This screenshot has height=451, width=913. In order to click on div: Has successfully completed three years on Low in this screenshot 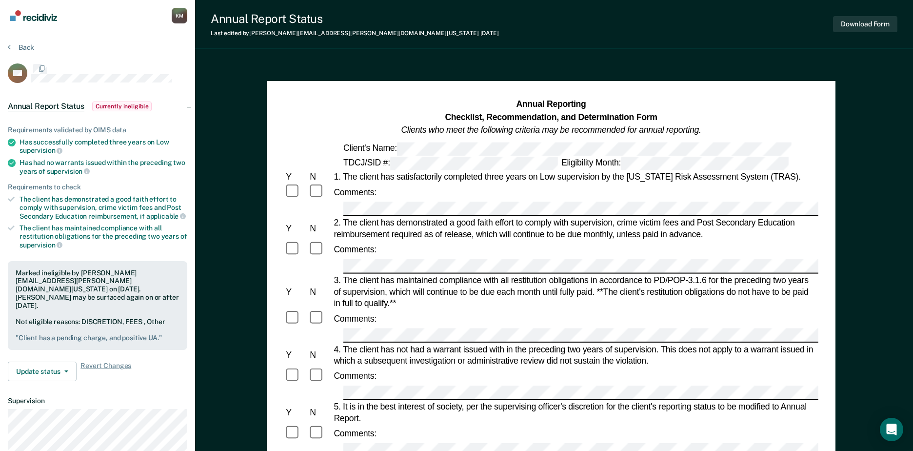, I will do `click(103, 146)`.